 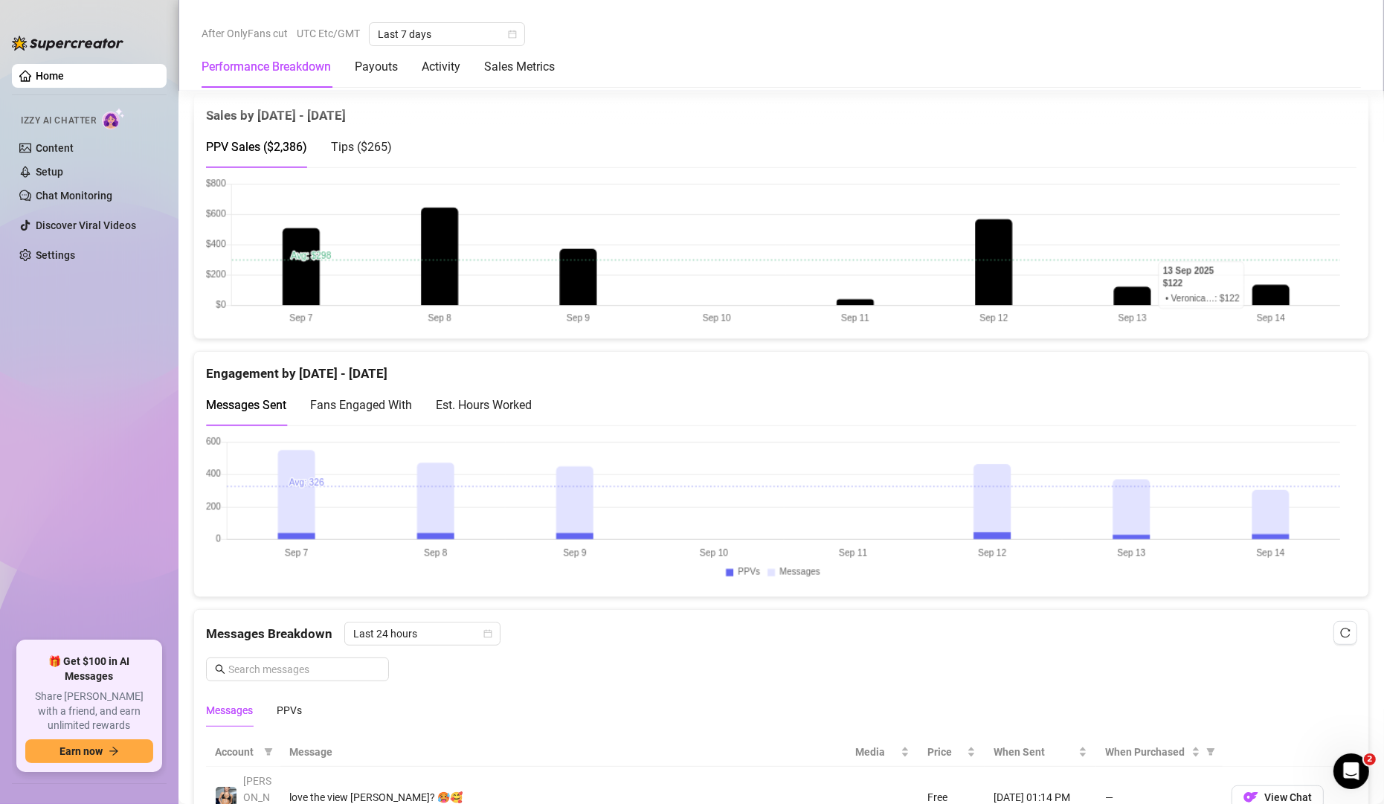 I want to click on span: Account, so click(x=237, y=752).